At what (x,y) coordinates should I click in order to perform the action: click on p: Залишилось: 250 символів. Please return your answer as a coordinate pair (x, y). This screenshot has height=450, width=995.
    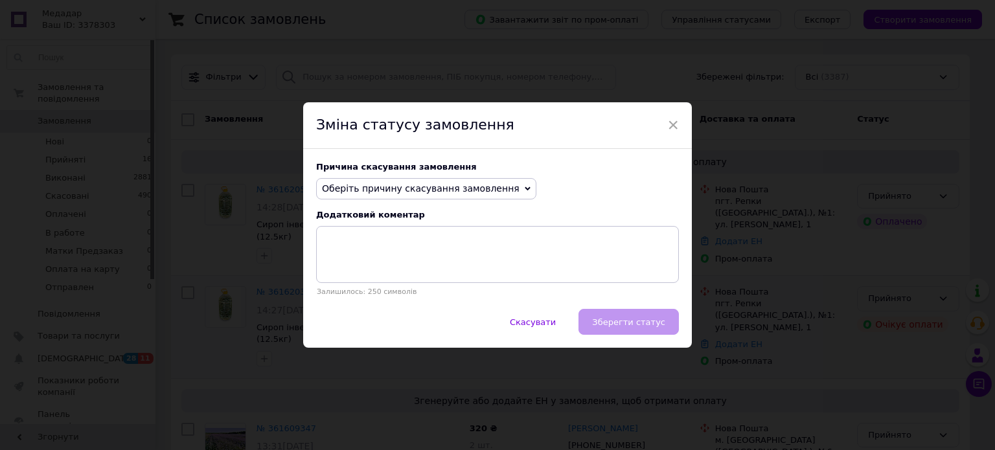
    Looking at the image, I should click on (497, 291).